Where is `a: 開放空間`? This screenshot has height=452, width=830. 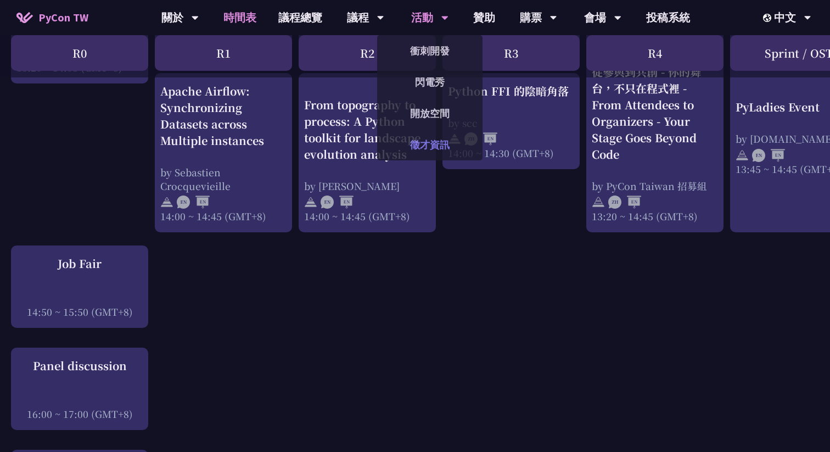 a: 開放空間 is located at coordinates (430, 113).